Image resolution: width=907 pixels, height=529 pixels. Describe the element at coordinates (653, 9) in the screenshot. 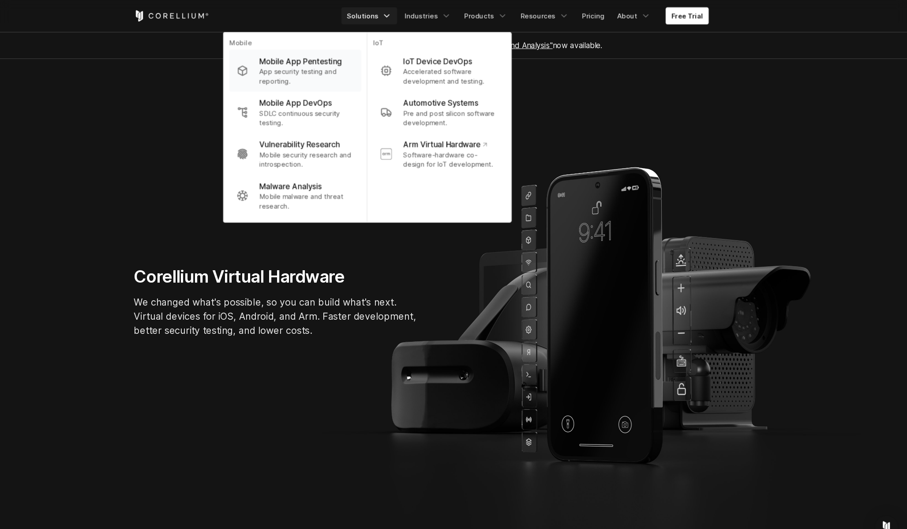

I see `a: Support Center` at that location.